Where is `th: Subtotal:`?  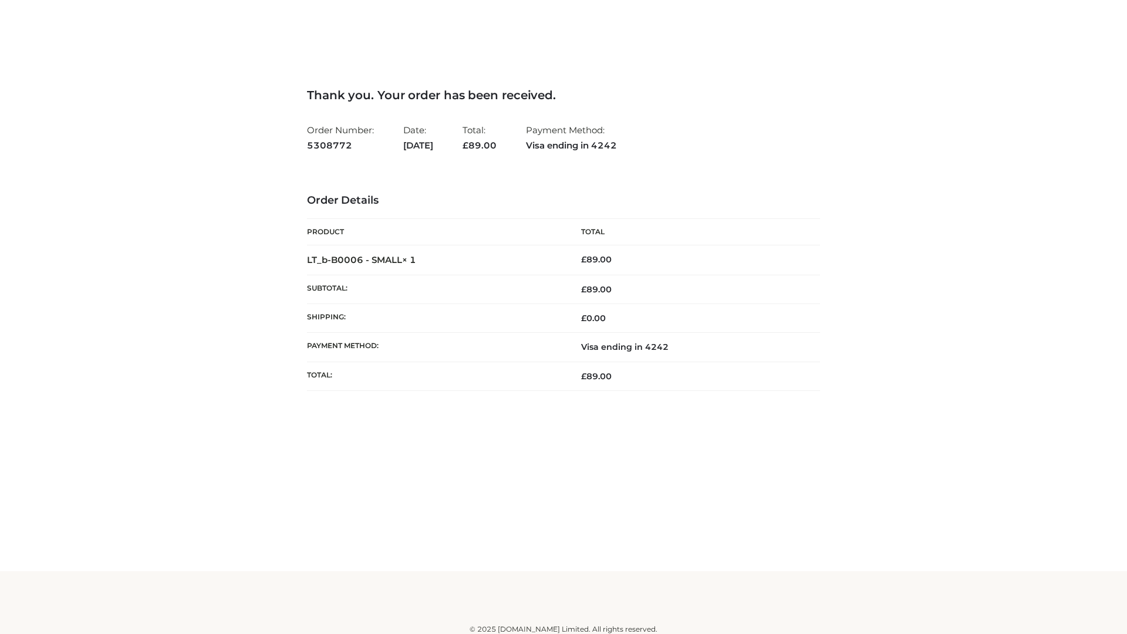 th: Subtotal: is located at coordinates (435, 289).